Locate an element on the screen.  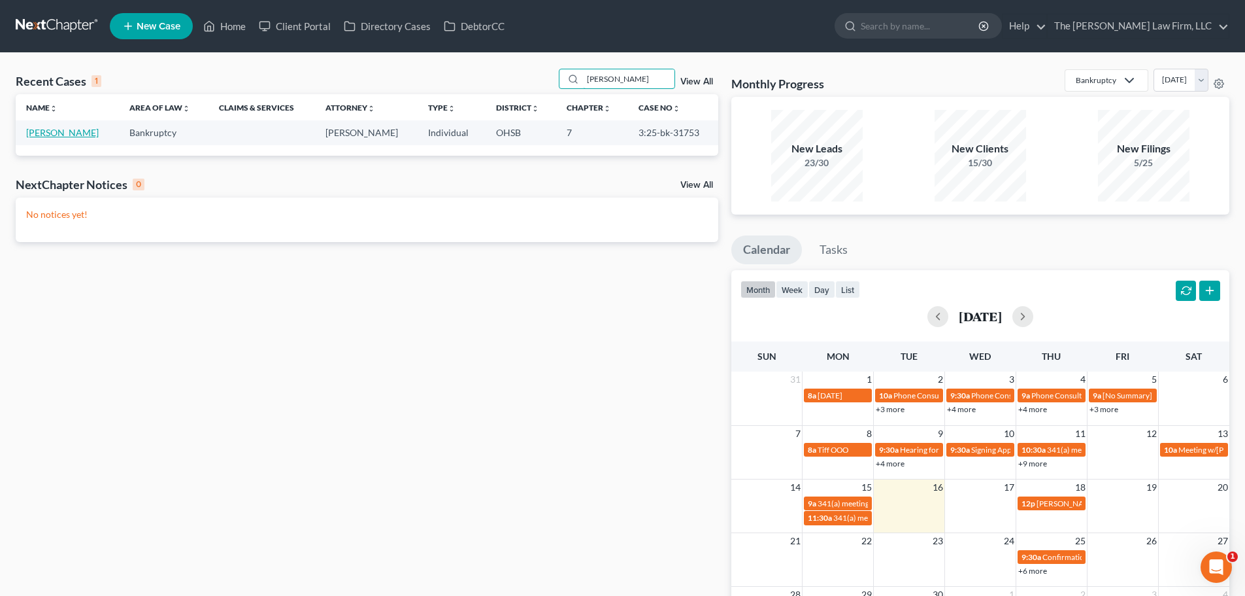
div: New Clients is located at coordinates (981, 148).